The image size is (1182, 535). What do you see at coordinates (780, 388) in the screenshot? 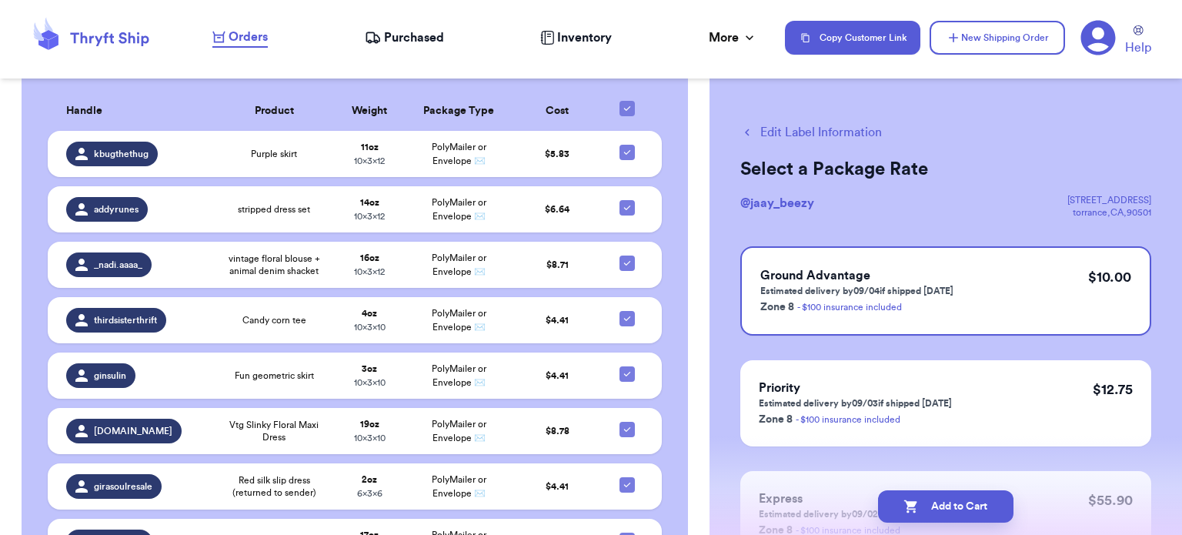
I see `span: Priority` at bounding box center [780, 388].